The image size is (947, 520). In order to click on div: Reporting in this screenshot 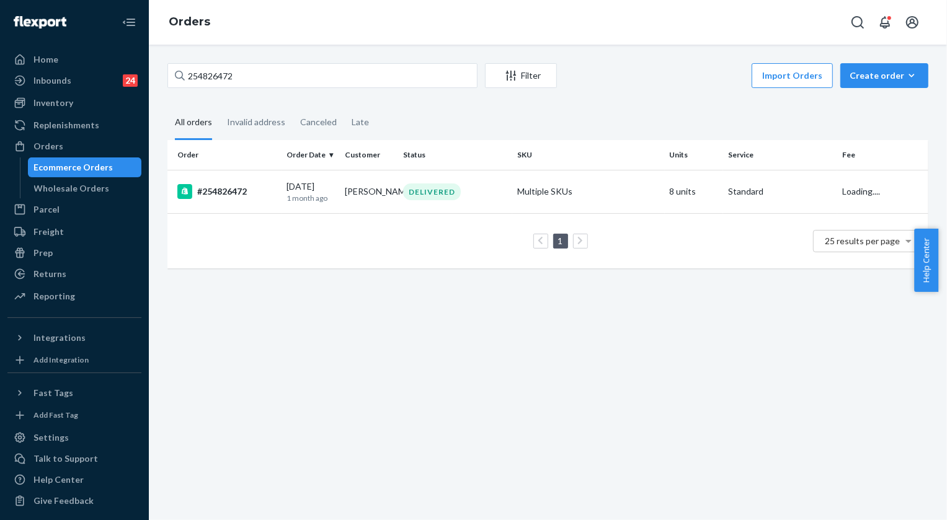, I will do `click(54, 296)`.